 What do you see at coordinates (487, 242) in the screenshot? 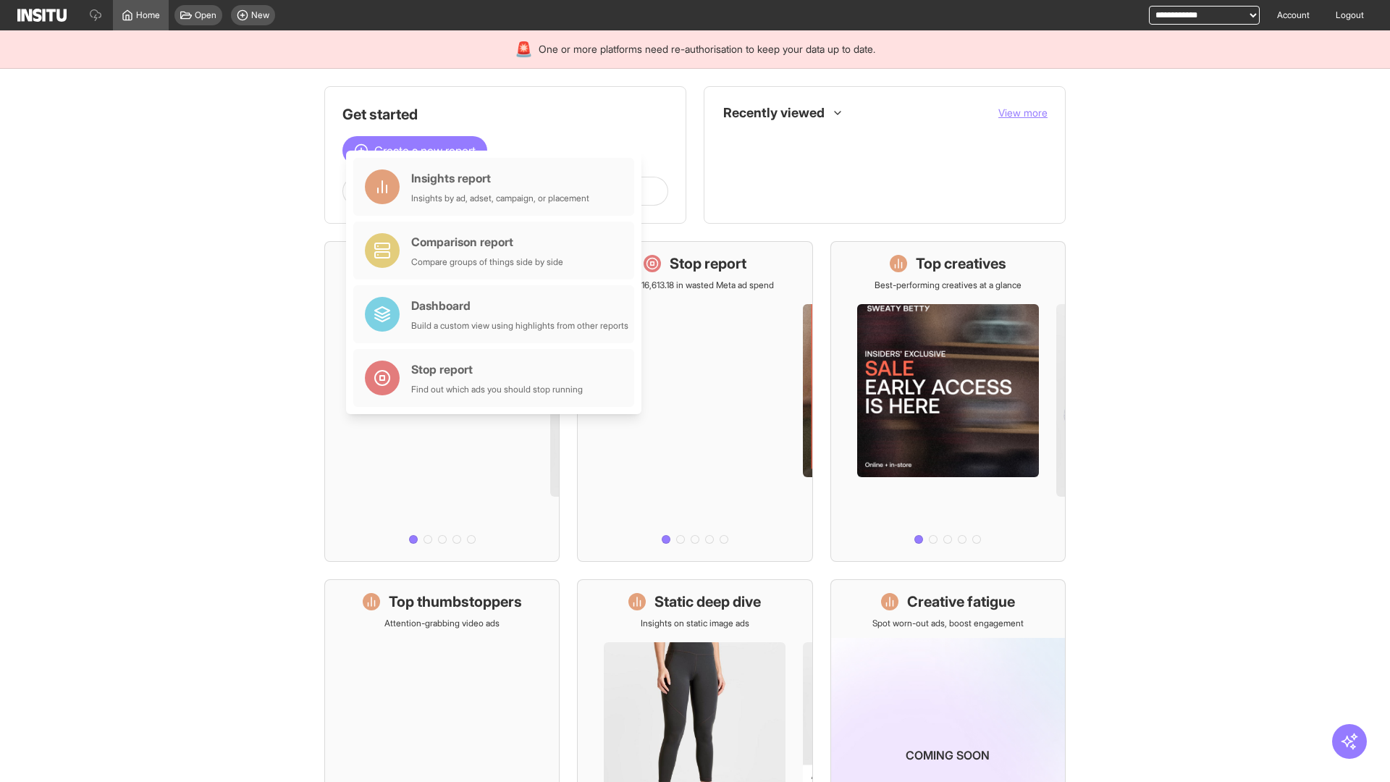
I see `div: Comparison report` at bounding box center [487, 242].